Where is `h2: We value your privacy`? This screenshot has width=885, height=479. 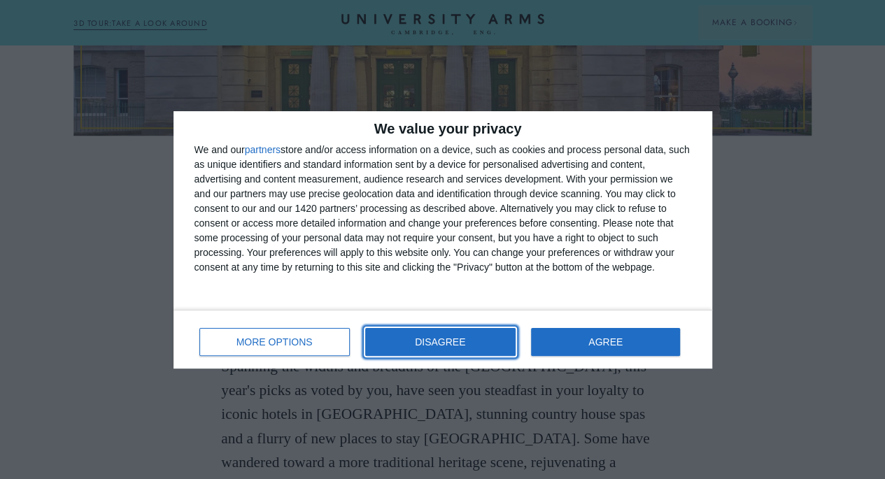
h2: We value your privacy is located at coordinates (443, 129).